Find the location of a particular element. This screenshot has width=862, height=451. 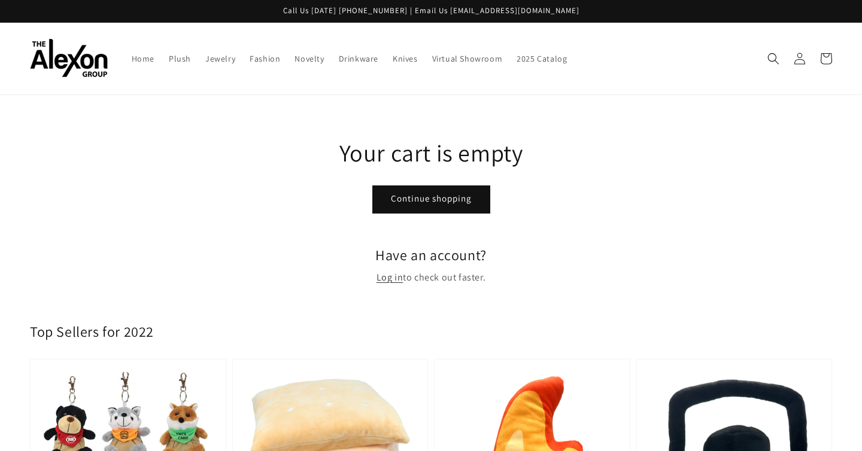

h2: Have an account? is located at coordinates (431, 255).